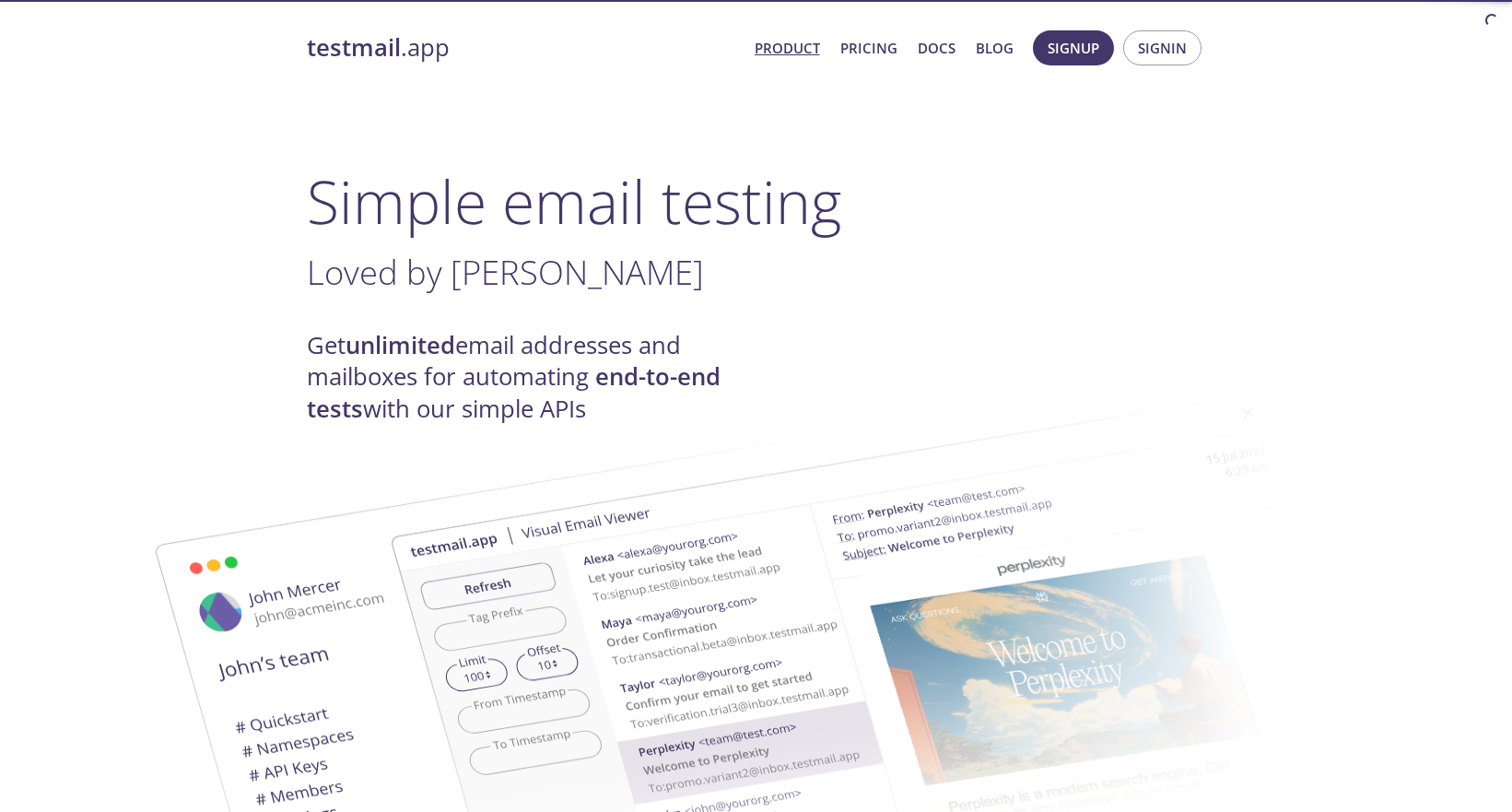  Describe the element at coordinates (532, 377) in the screenshot. I see `h4: Get email addresses and mailboxes for automating with our simple APIs` at that location.